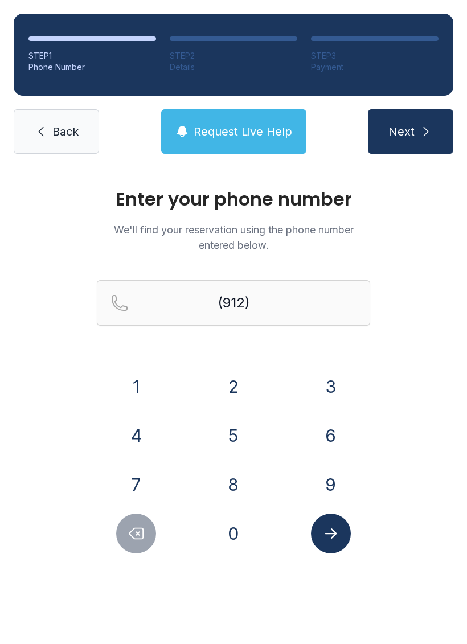  What do you see at coordinates (233, 237) in the screenshot?
I see `p: We'll find your reservation using the phone number entered below.` at bounding box center [233, 237].